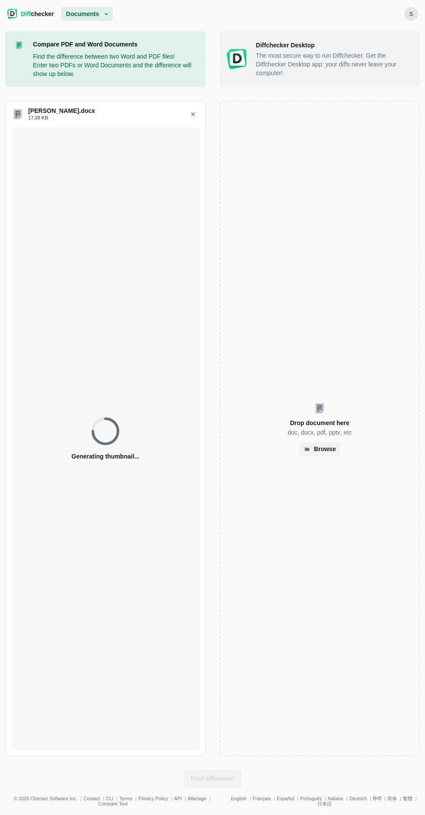 The image size is (425, 815). What do you see at coordinates (325, 804) in the screenshot?
I see `a: 日本語` at bounding box center [325, 804].